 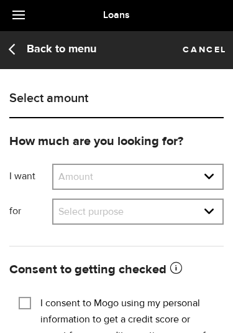 What do you see at coordinates (205, 47) in the screenshot?
I see `a: Cancel` at bounding box center [205, 47].